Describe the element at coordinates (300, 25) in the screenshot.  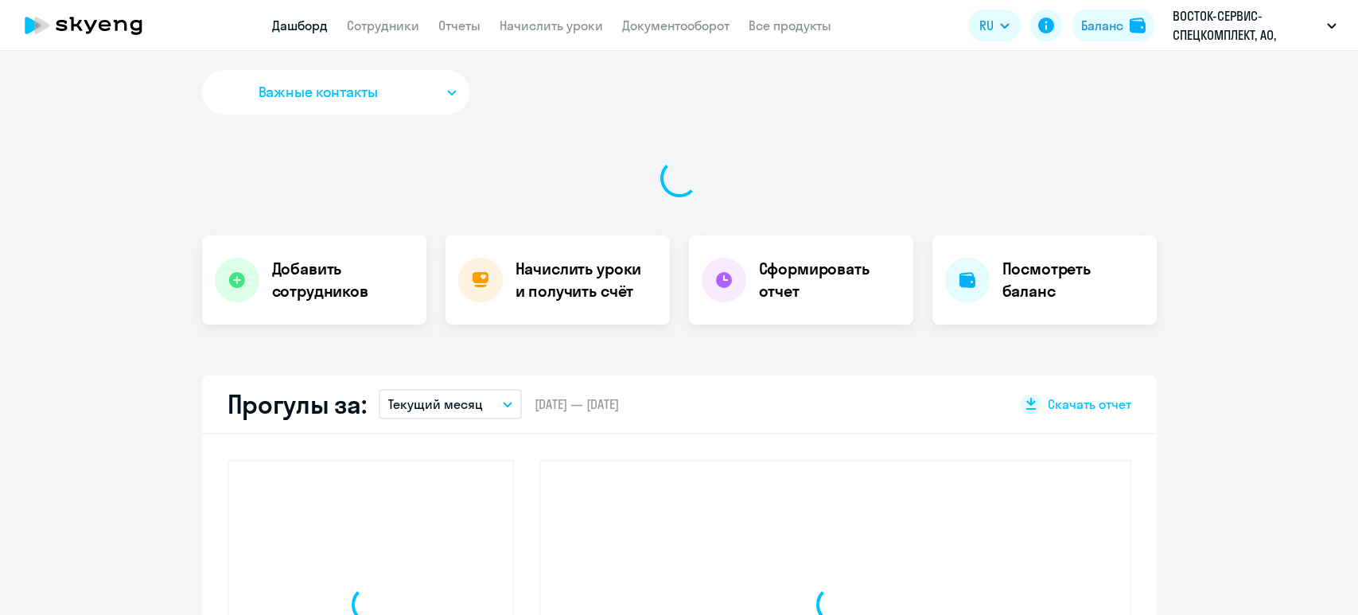
I see `a: Дашборд` at that location.